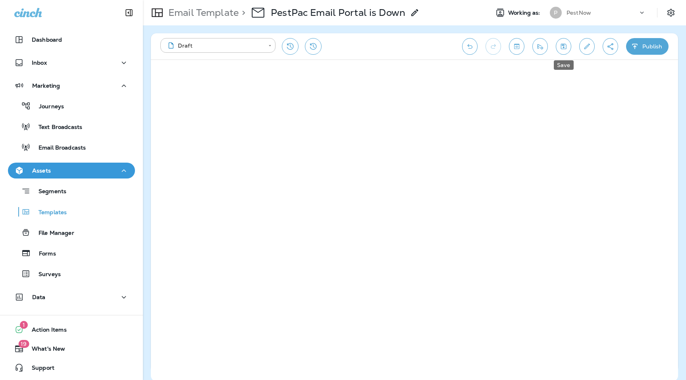 The height and width of the screenshot is (380, 686). I want to click on div: Save, so click(564, 65).